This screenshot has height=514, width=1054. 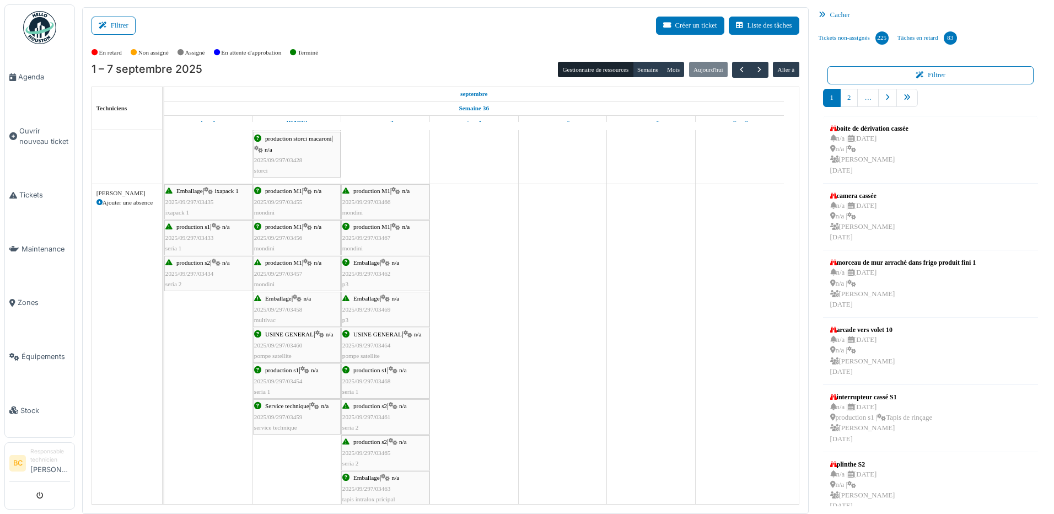 What do you see at coordinates (931, 15) in the screenshot?
I see `div: Cacher` at bounding box center [931, 15].